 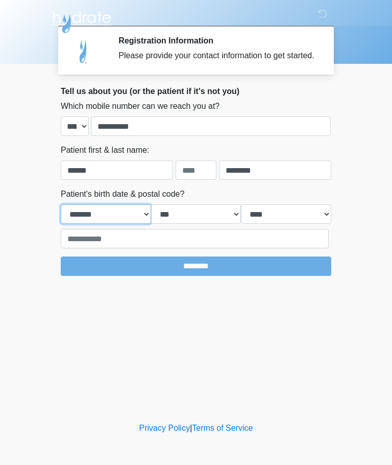 I want to click on label: Which mobile number can we reach you at?, so click(x=140, y=106).